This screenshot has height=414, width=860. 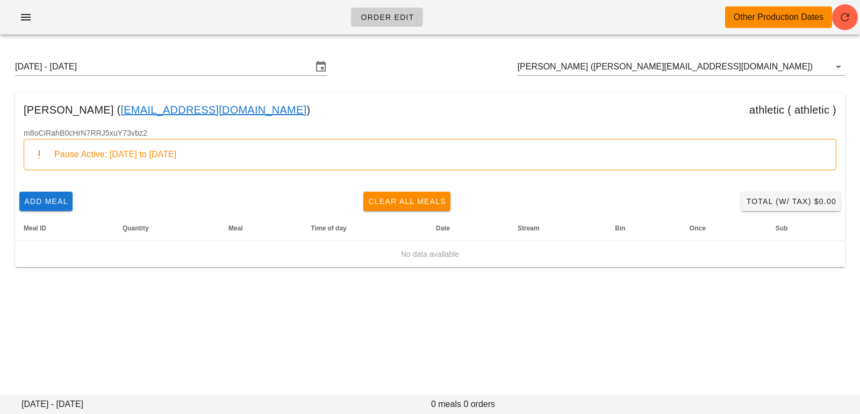 I want to click on th: Time of day: Not sorted. Activate to sort ascending., so click(x=365, y=228).